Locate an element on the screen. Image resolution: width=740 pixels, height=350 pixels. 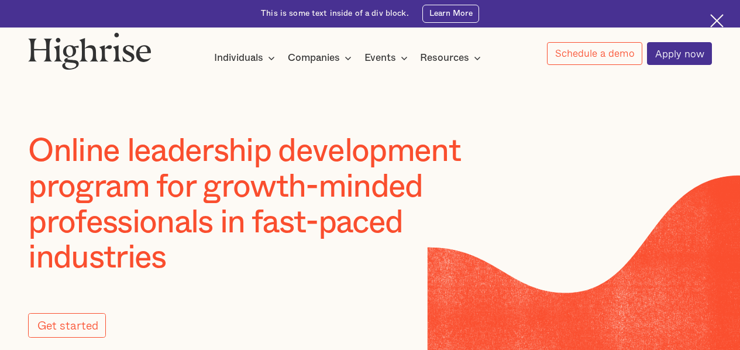
a: Schedule a demo is located at coordinates (595, 53).